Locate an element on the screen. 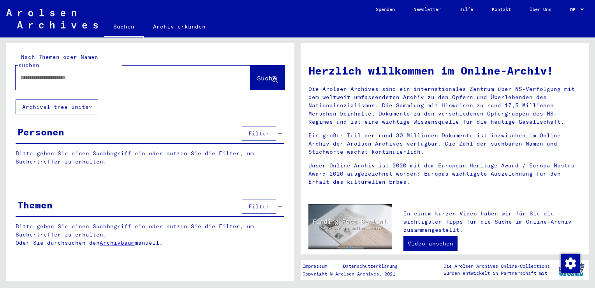  p: Ein großer Teil der rund 30 Millionen Dokumente ist inzwischen im Online-Archiv der Arolsen Archi... is located at coordinates (445, 143).